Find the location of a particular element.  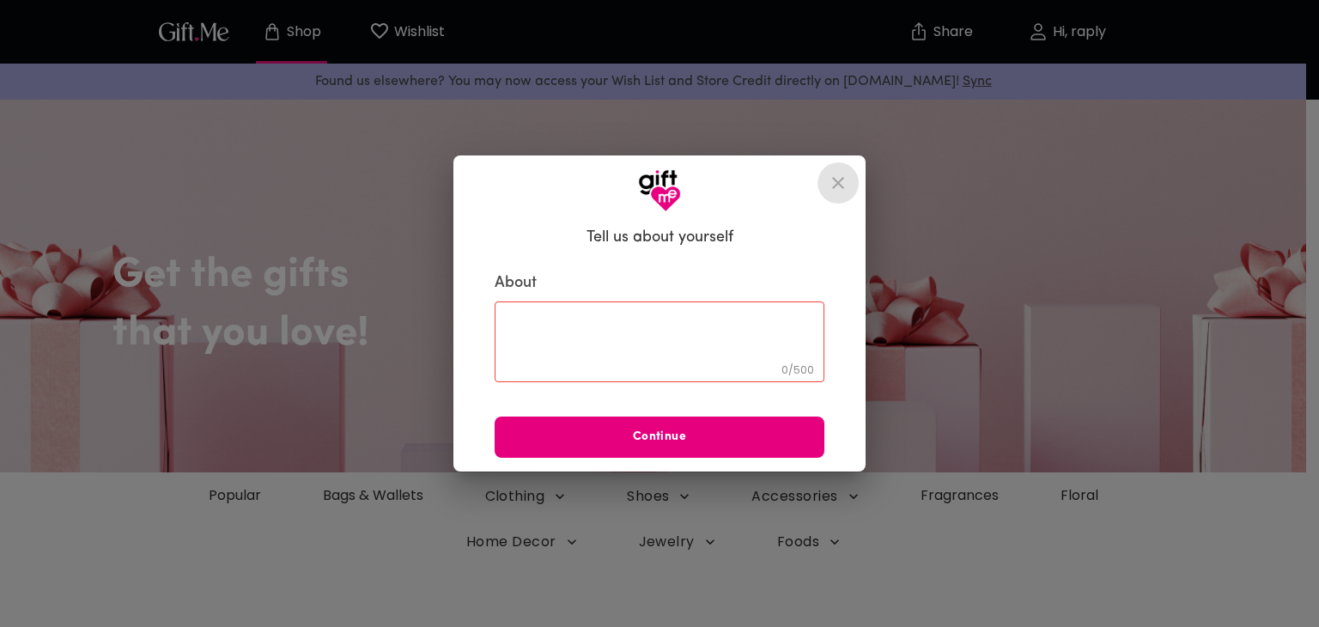

label: About is located at coordinates (659, 283).